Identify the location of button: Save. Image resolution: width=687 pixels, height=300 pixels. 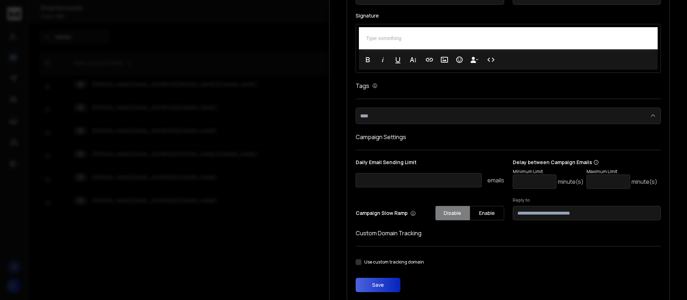
(378, 285).